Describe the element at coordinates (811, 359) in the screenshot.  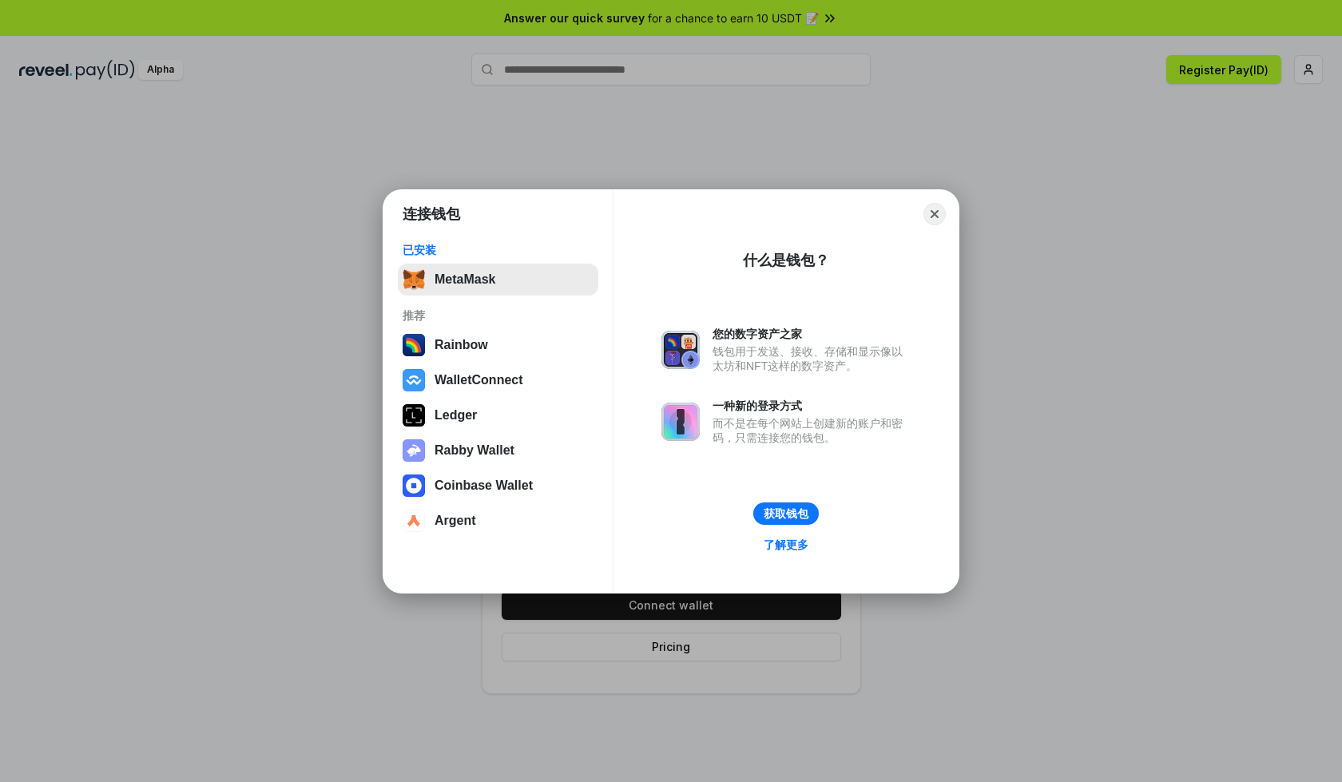
I see `div: 钱包用于发送、接收、存储和显示像以太坊和NFT这样的数字资产。` at that location.